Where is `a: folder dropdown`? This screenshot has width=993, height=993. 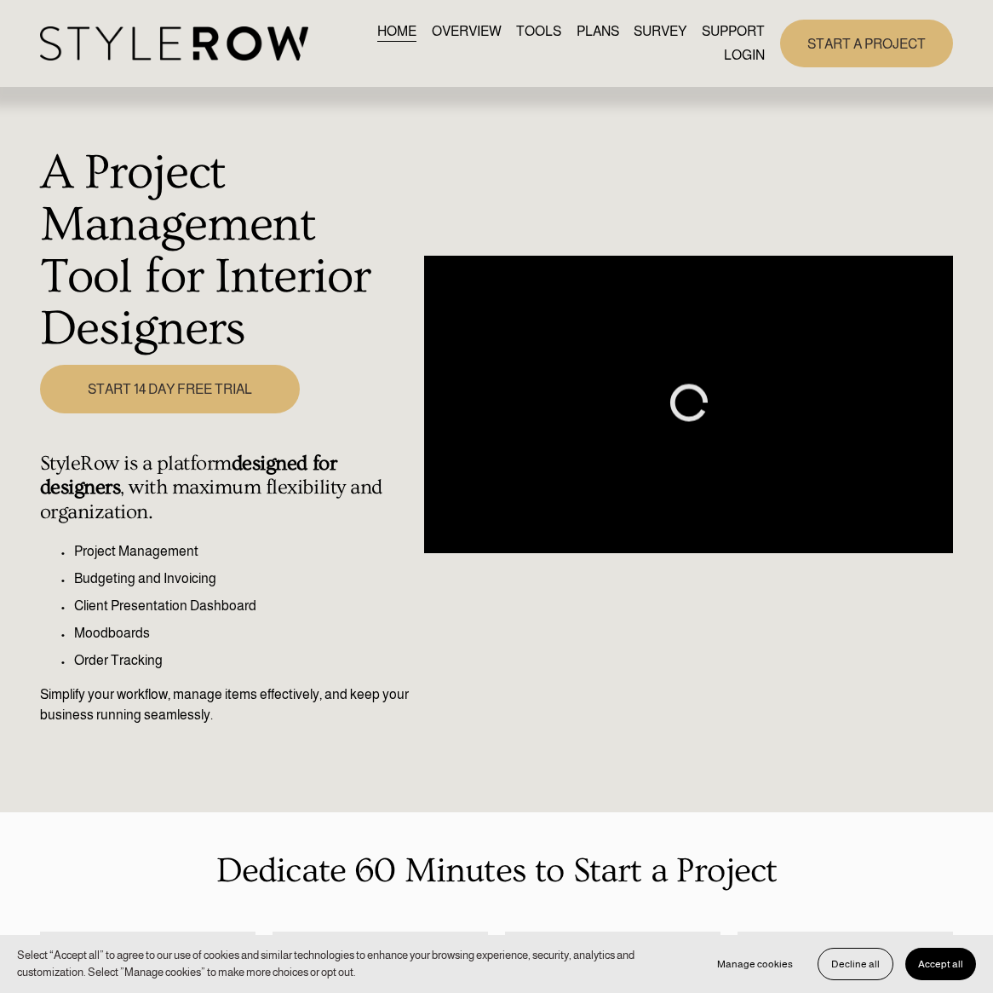 a: folder dropdown is located at coordinates (734, 32).